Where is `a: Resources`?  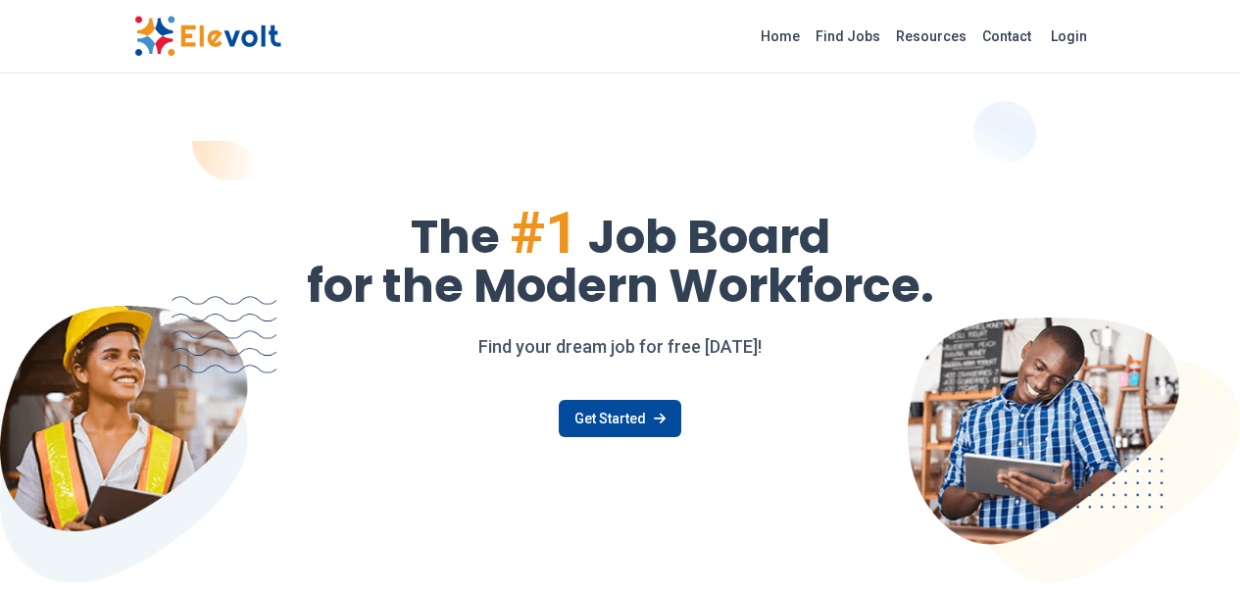 a: Resources is located at coordinates (931, 36).